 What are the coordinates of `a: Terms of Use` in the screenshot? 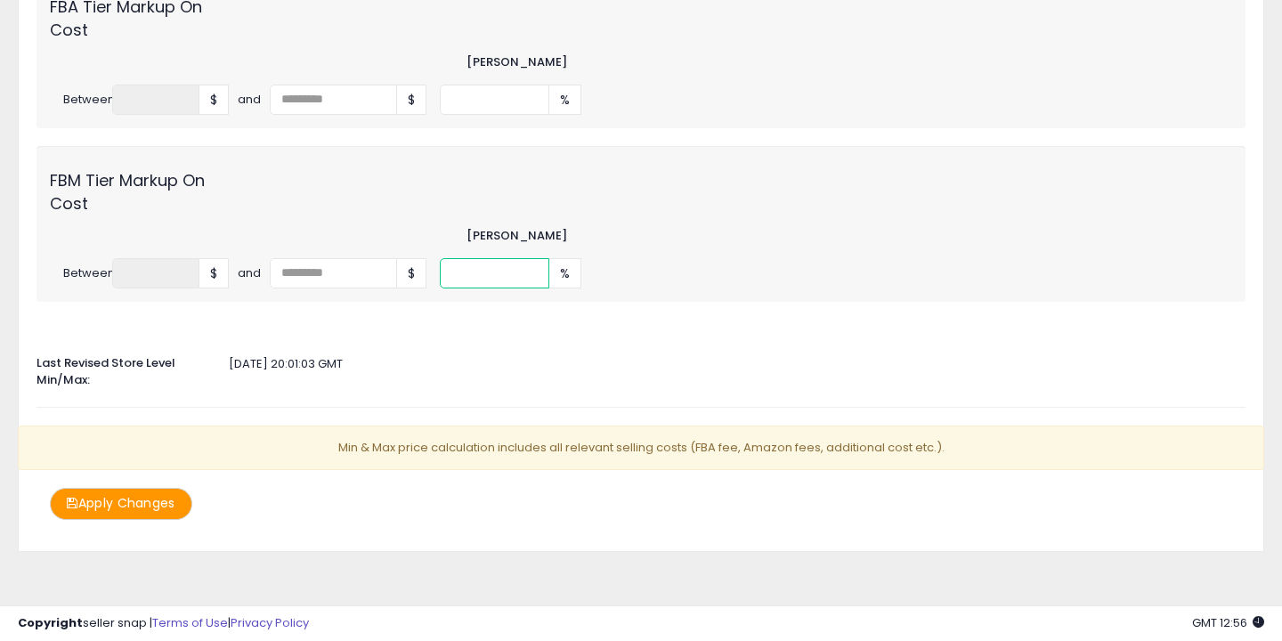 It's located at (190, 622).